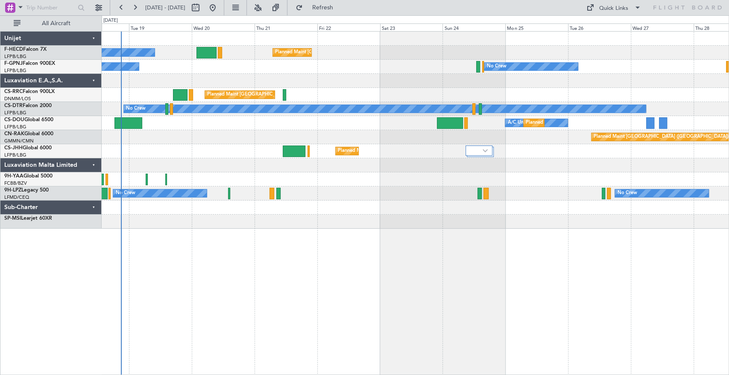  What do you see at coordinates (29, 92) in the screenshot?
I see `a: CS-RRCFalcon 900LX` at bounding box center [29, 92].